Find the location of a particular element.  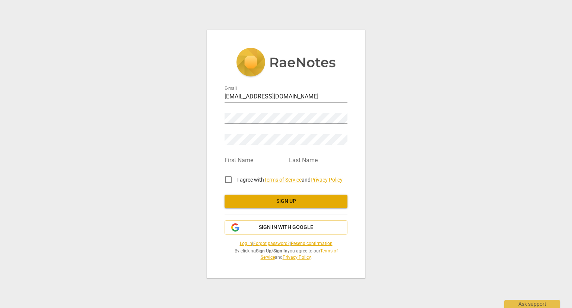

span: Sign in with Google is located at coordinates (286, 227).